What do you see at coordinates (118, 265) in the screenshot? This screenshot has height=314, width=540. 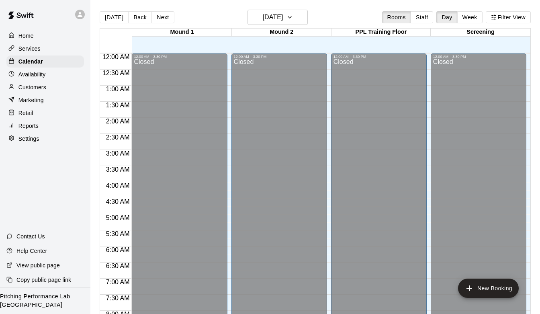 I see `span: 6:30 AM` at bounding box center [118, 265].